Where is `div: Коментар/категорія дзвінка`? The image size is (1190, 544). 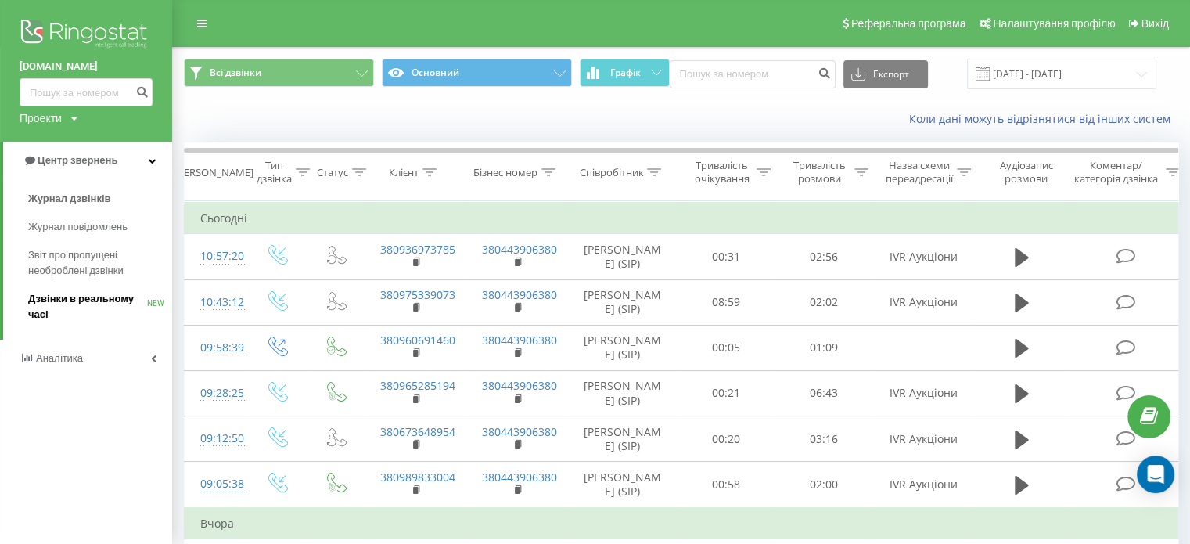
div: Коментар/категорія дзвінка is located at coordinates (1116, 172).